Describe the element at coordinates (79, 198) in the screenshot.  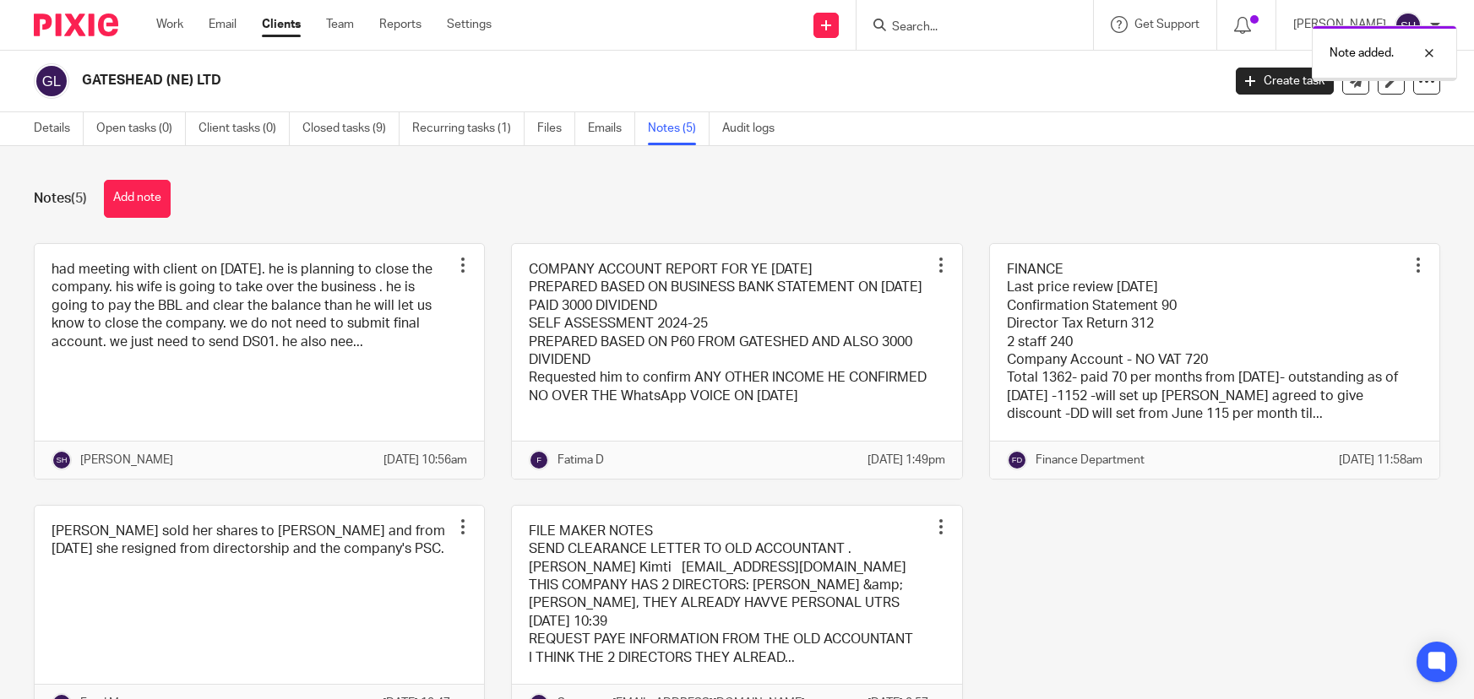
I see `span: (5)` at that location.